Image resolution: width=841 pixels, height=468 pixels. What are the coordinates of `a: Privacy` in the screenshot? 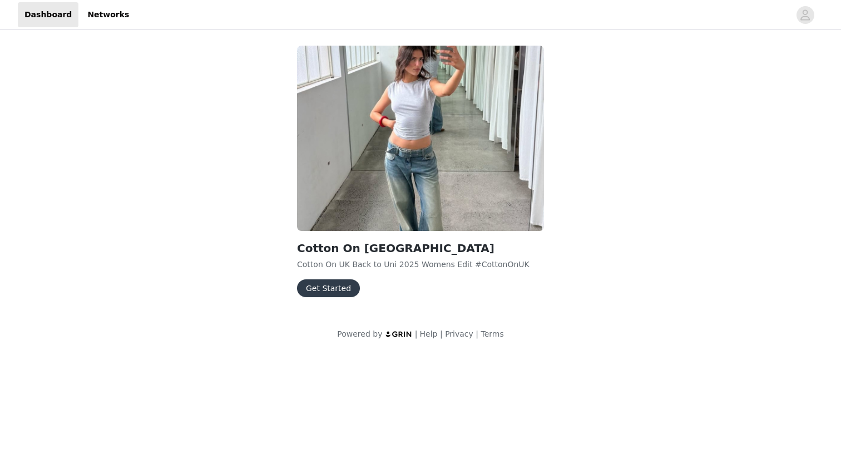 It's located at (459, 334).